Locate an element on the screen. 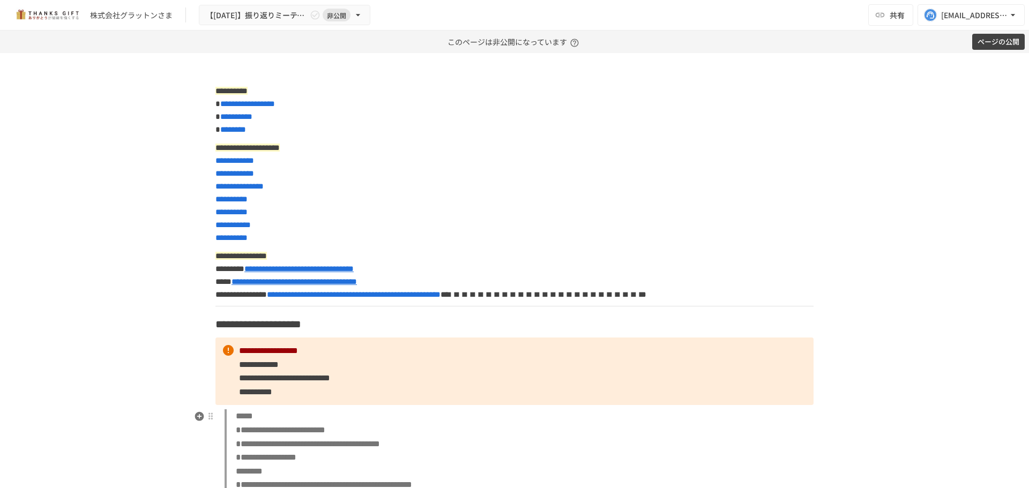 Image resolution: width=1029 pixels, height=488 pixels. button: 共有 is located at coordinates (890, 15).